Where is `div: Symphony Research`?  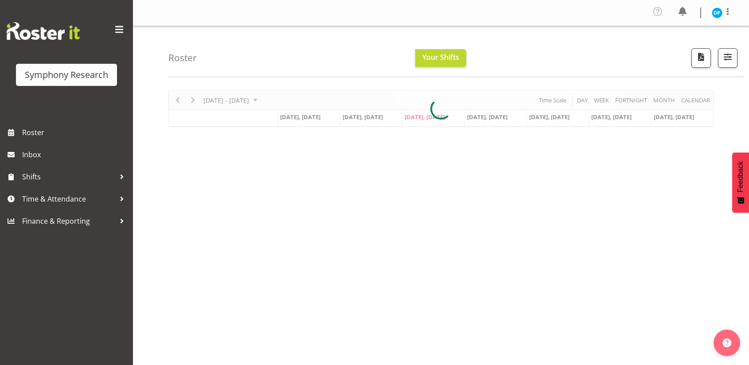 div: Symphony Research is located at coordinates (67, 75).